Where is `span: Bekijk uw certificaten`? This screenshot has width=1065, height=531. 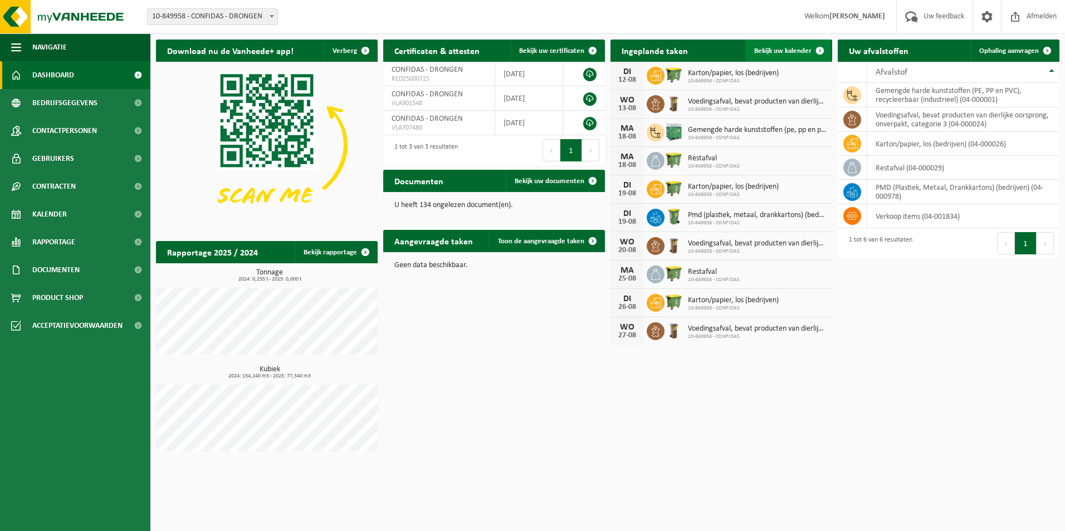 span: Bekijk uw certificaten is located at coordinates (551, 51).